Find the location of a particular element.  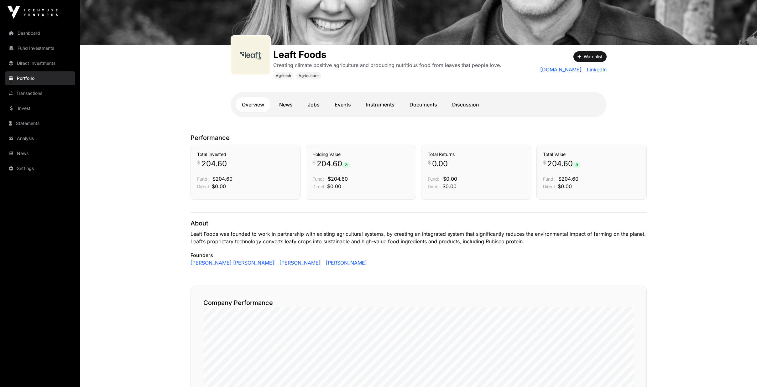

a: Analysis is located at coordinates (40, 138).